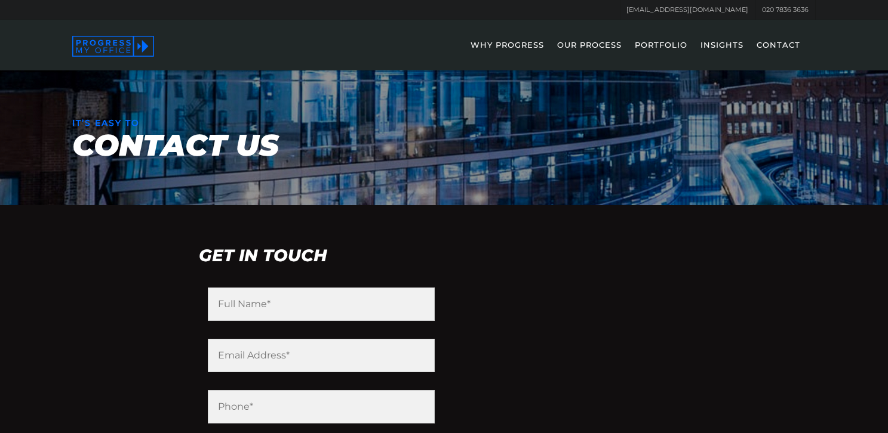  Describe the element at coordinates (589, 53) in the screenshot. I see `a: OUR PROCESS` at that location.